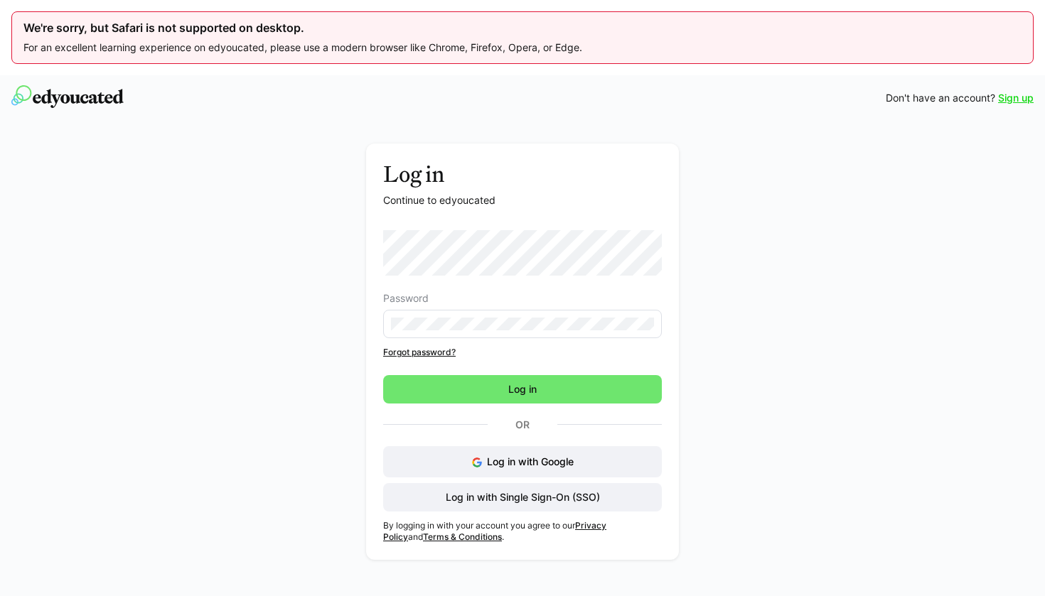 The image size is (1045, 596). I want to click on span: Log in with Google, so click(530, 461).